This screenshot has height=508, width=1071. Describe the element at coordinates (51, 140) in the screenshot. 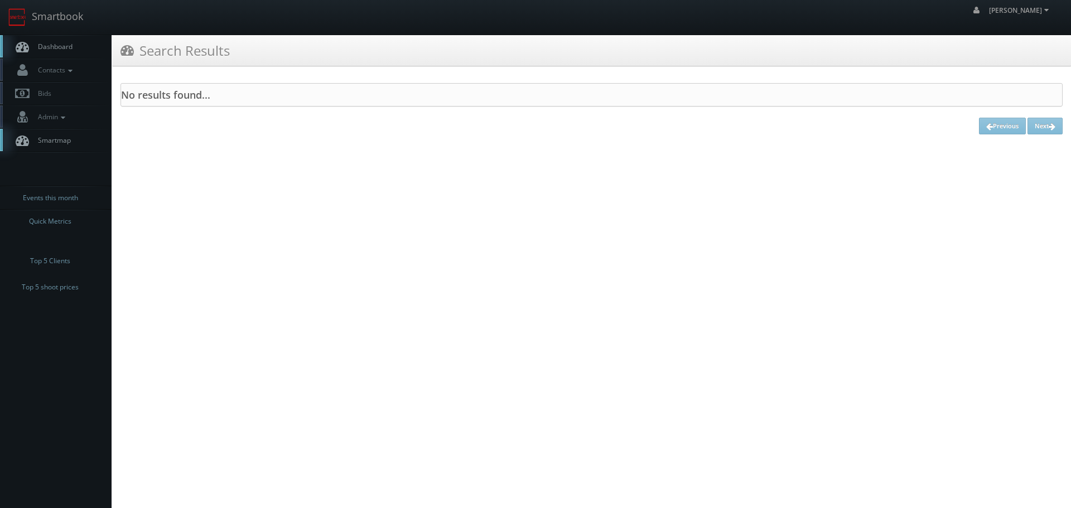

I see `span: Smartmap` at that location.